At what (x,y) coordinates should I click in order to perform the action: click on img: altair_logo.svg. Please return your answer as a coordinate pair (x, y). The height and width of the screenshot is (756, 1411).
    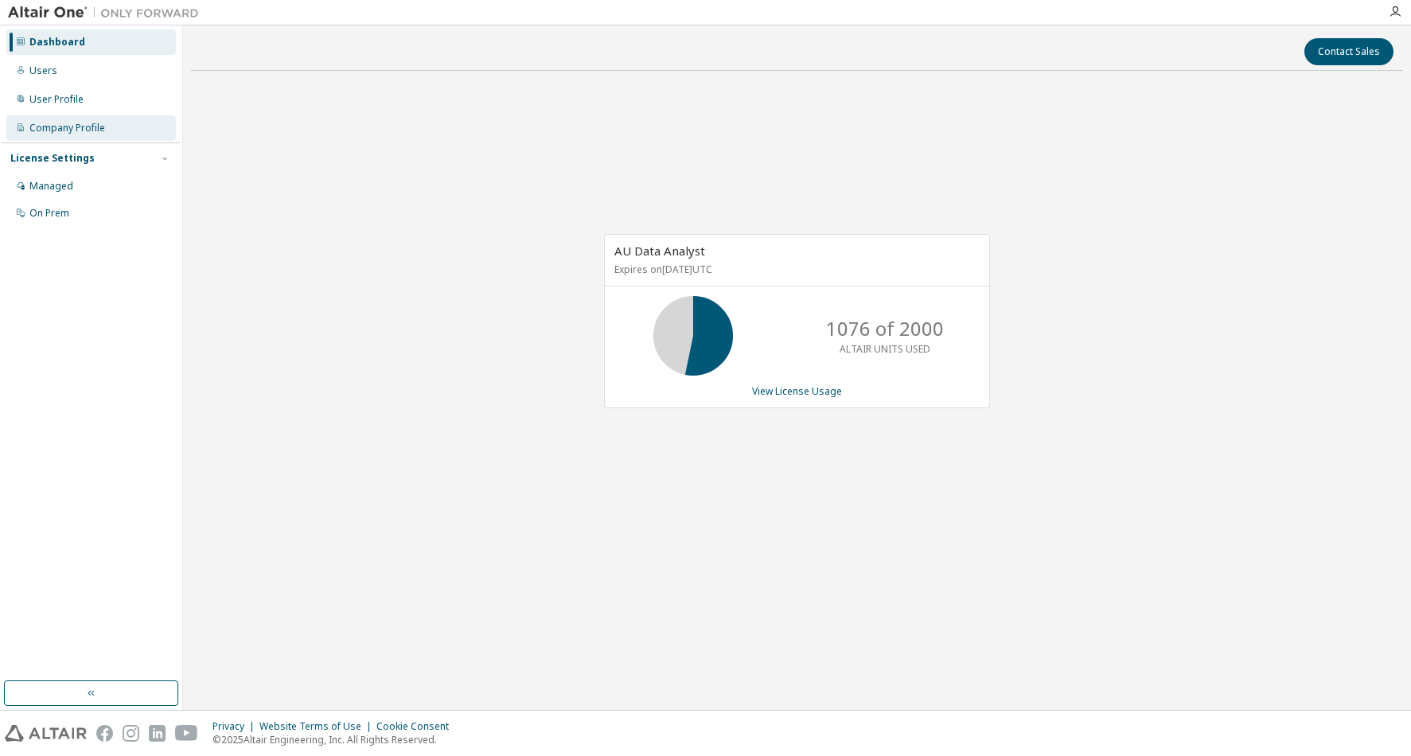
    Looking at the image, I should click on (45, 733).